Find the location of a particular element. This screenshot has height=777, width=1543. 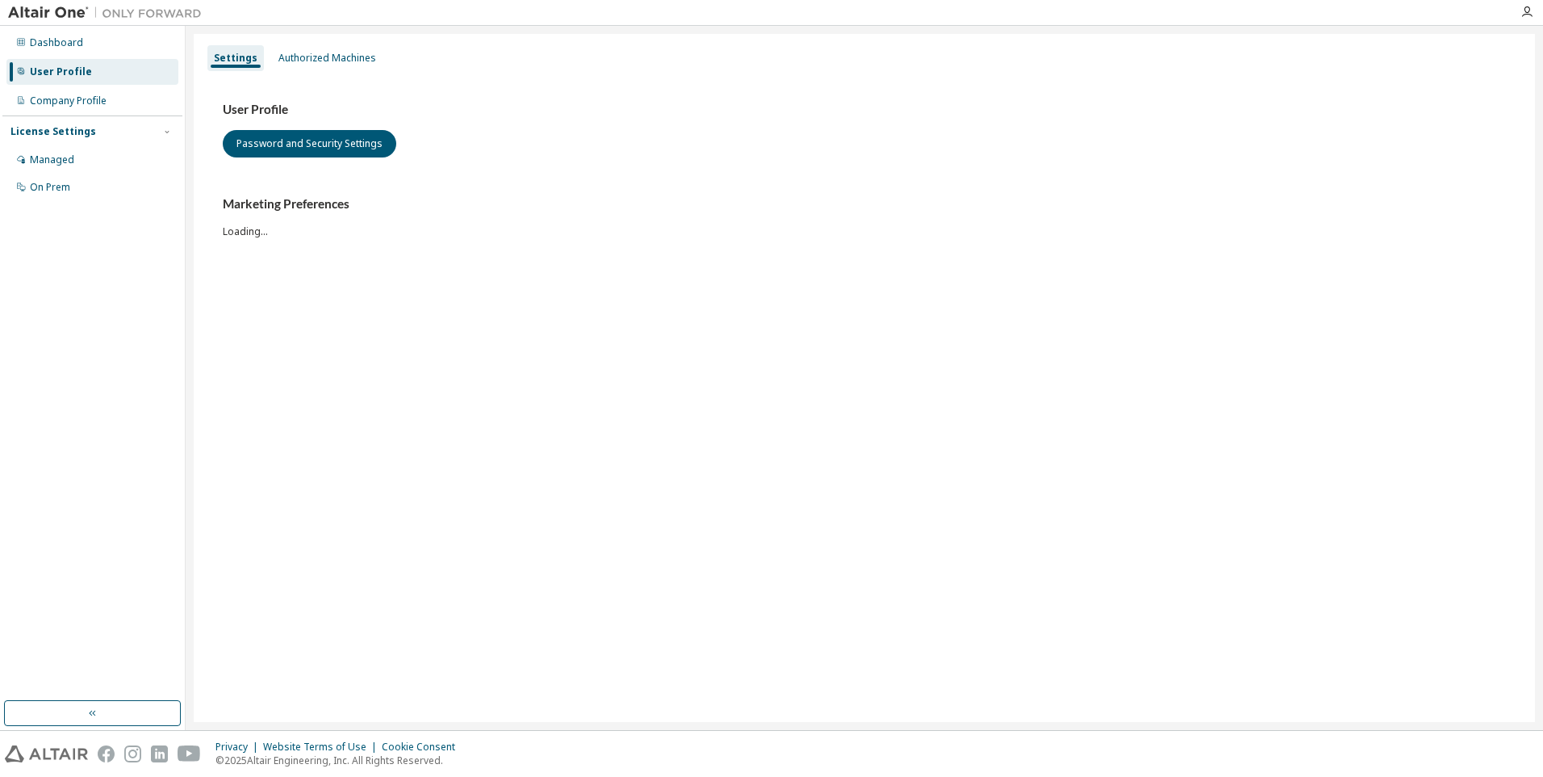

div: User Profile is located at coordinates (61, 72).